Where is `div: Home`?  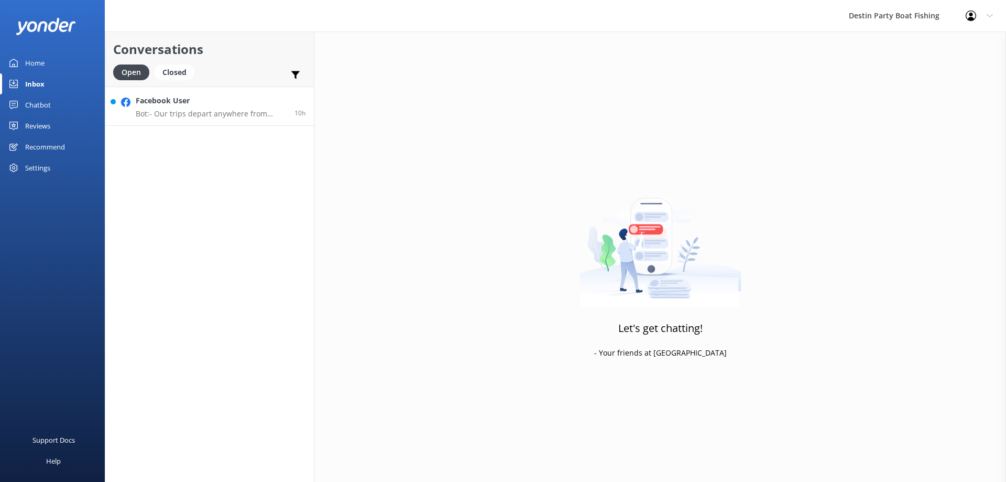
div: Home is located at coordinates (35, 63).